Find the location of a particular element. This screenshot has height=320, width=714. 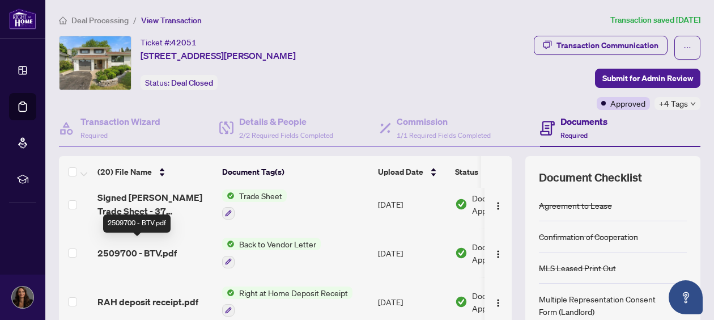

h4: Commission is located at coordinates (444, 121).